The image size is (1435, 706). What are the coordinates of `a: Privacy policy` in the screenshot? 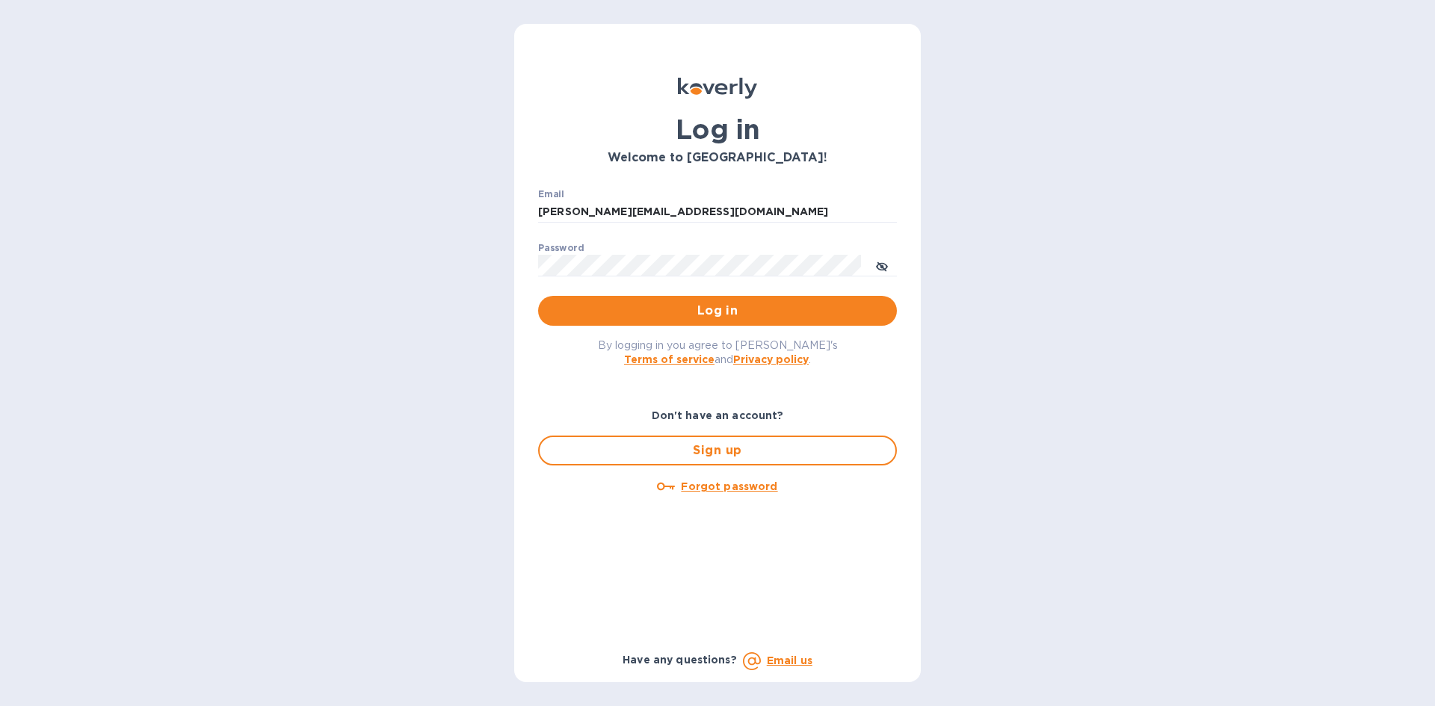 It's located at (771, 360).